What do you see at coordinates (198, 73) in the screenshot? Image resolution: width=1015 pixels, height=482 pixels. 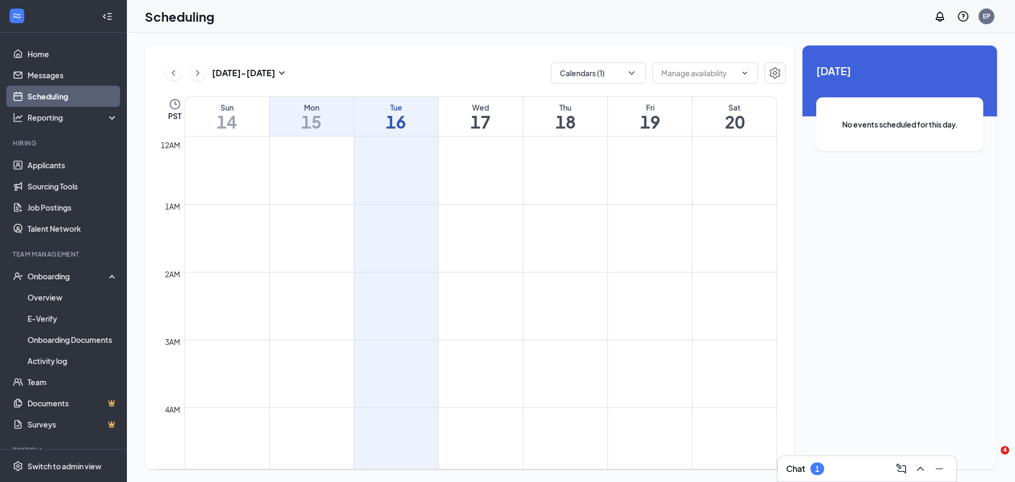 I see `button: ChevronRight` at bounding box center [198, 73].